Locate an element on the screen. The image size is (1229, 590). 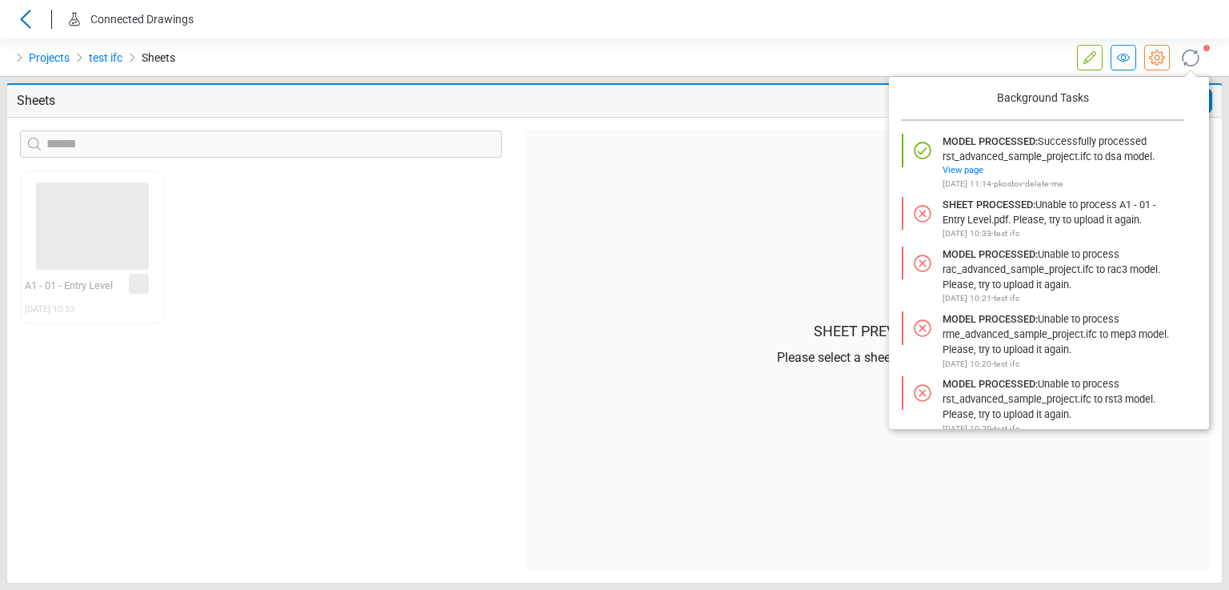
p: Background Tasks is located at coordinates (1043, 98).